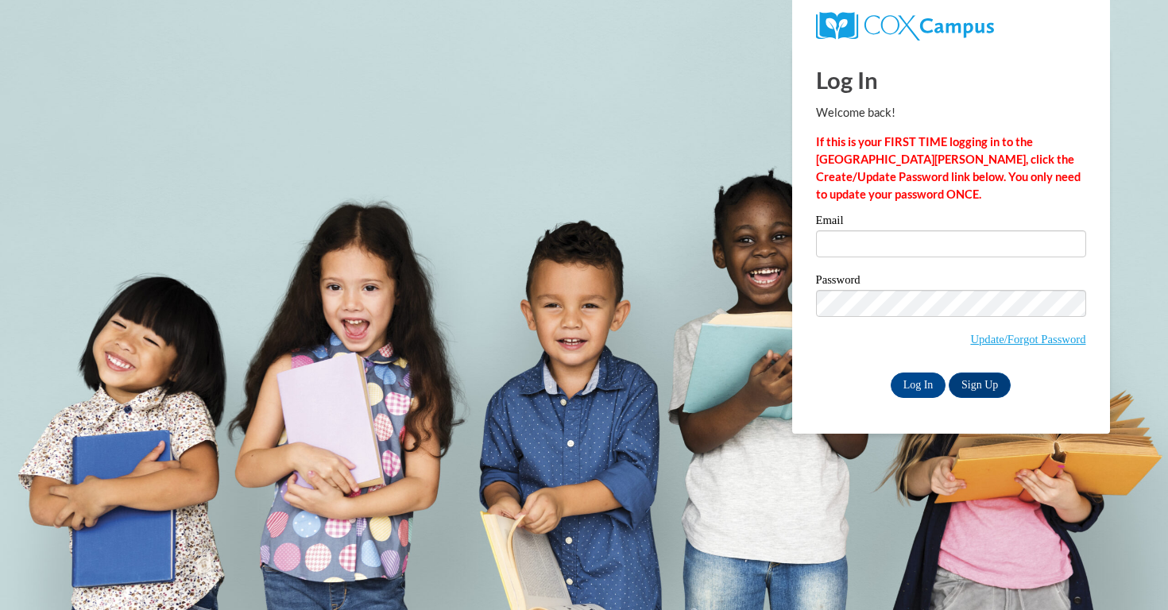 This screenshot has height=610, width=1168. I want to click on label: Email, so click(951, 222).